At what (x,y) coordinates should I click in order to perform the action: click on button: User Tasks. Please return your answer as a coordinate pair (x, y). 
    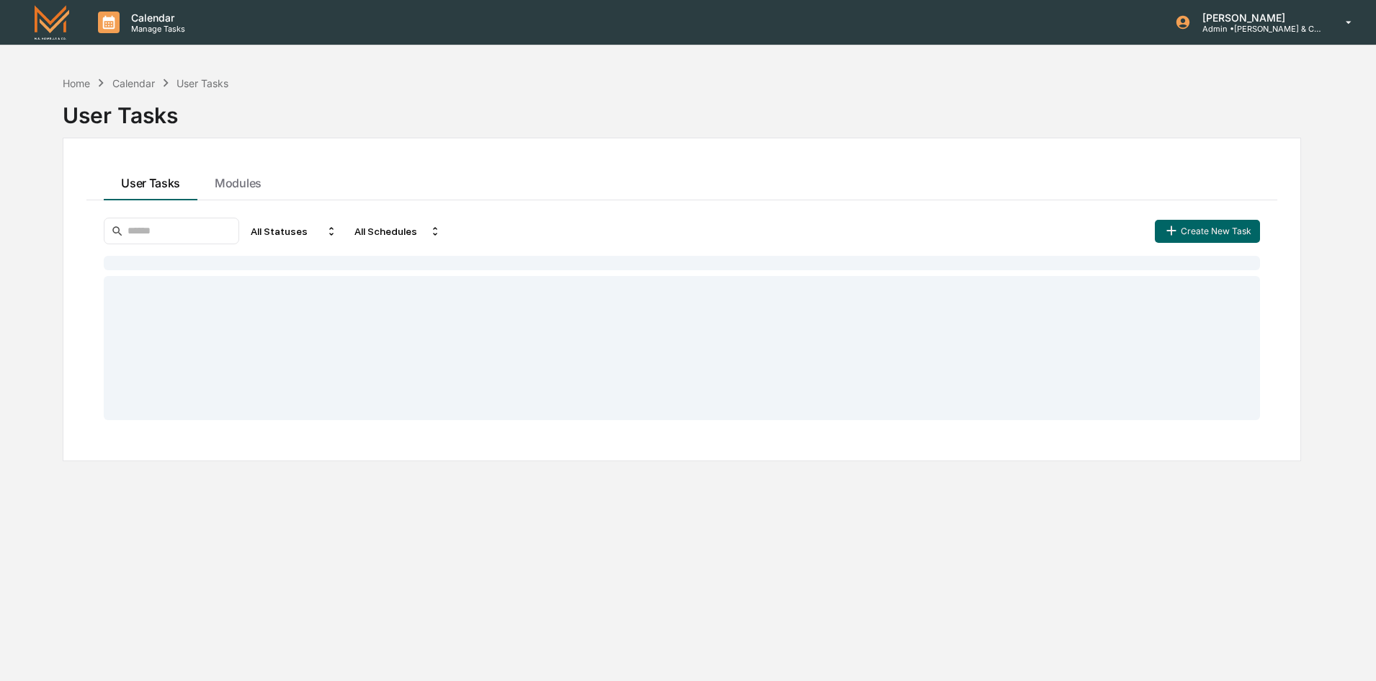
    Looking at the image, I should click on (151, 181).